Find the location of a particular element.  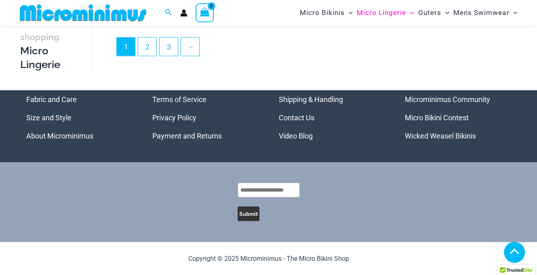

button: Submit is located at coordinates (249, 214).